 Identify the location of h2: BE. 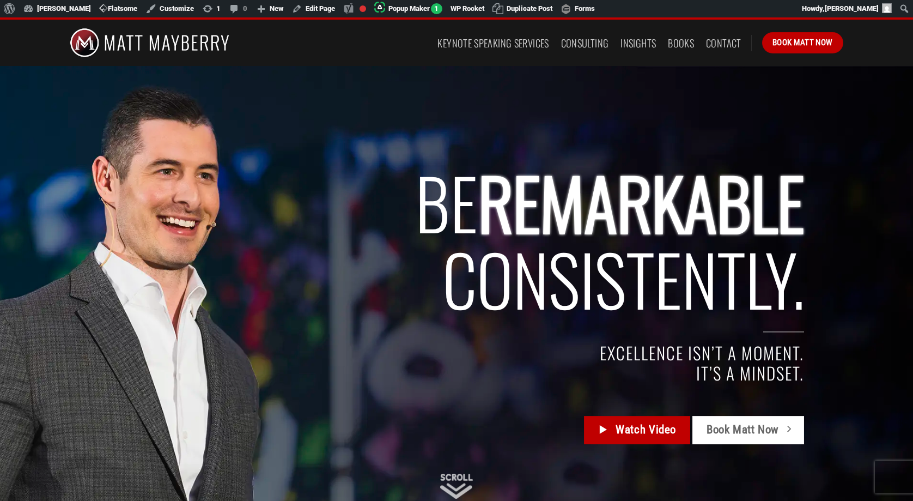
(480, 240).